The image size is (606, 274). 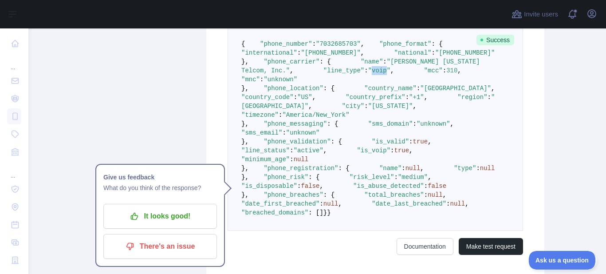 I want to click on span: Invite users, so click(x=541, y=14).